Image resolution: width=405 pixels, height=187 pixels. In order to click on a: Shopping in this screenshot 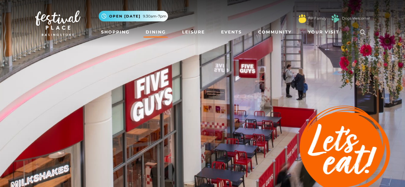, I will do `click(115, 32)`.